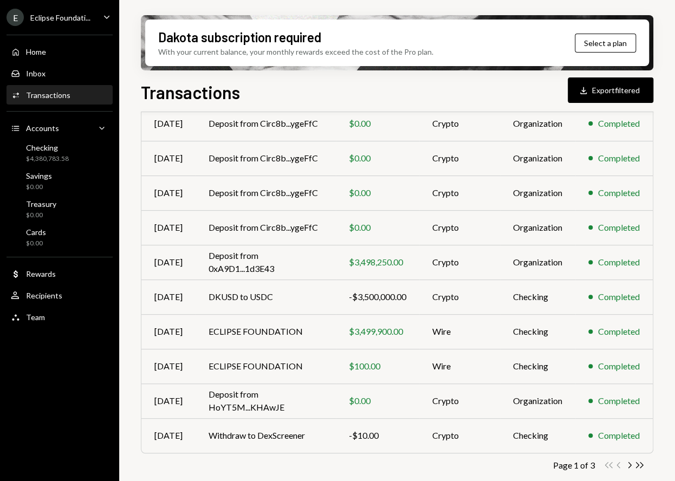  I want to click on div: -$10.00, so click(377, 435).